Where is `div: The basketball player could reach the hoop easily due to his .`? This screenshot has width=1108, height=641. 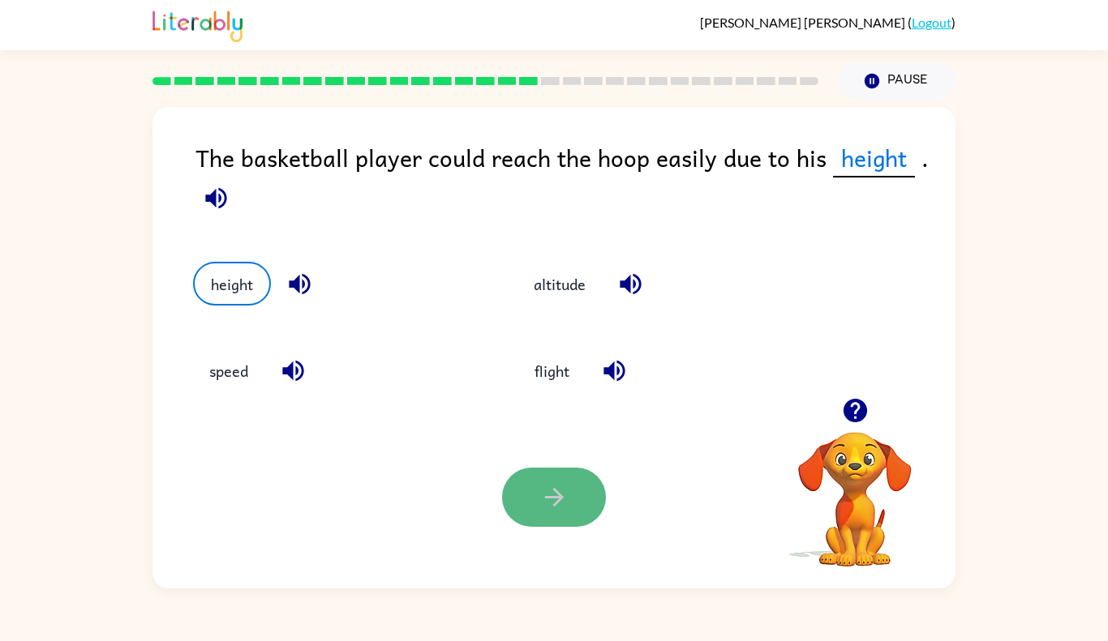 div: The basketball player could reach the hoop easily due to his . is located at coordinates (575, 184).